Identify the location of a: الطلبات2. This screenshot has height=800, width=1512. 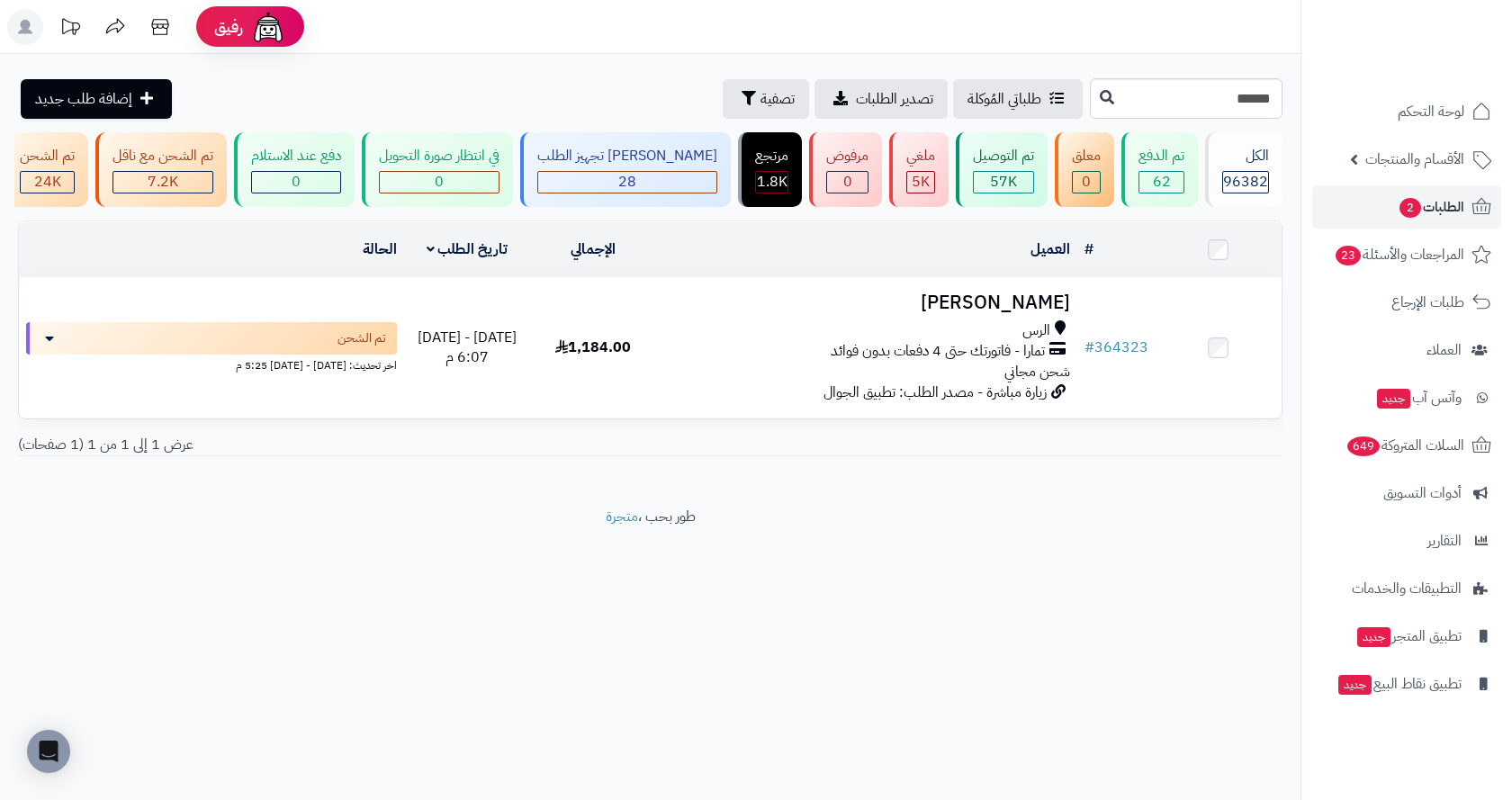
(1407, 207).